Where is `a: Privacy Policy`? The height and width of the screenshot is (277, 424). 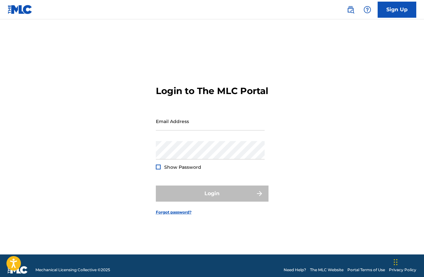 a: Privacy Policy is located at coordinates (403, 270).